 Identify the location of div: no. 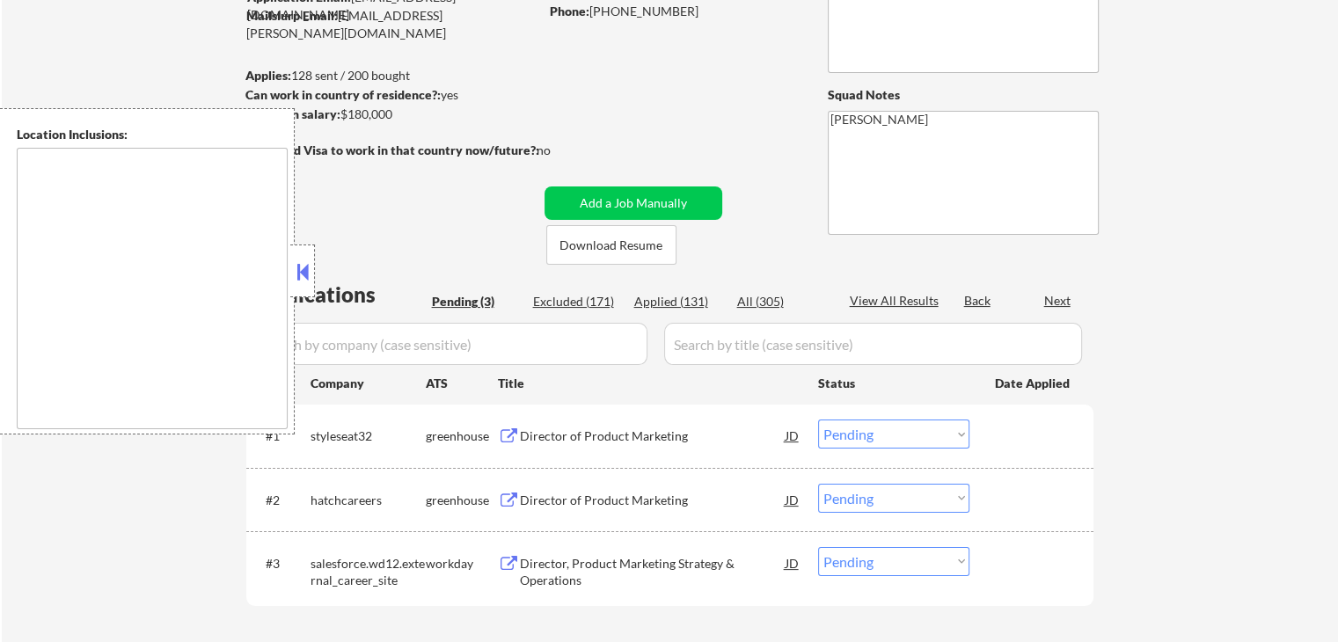
(561, 150).